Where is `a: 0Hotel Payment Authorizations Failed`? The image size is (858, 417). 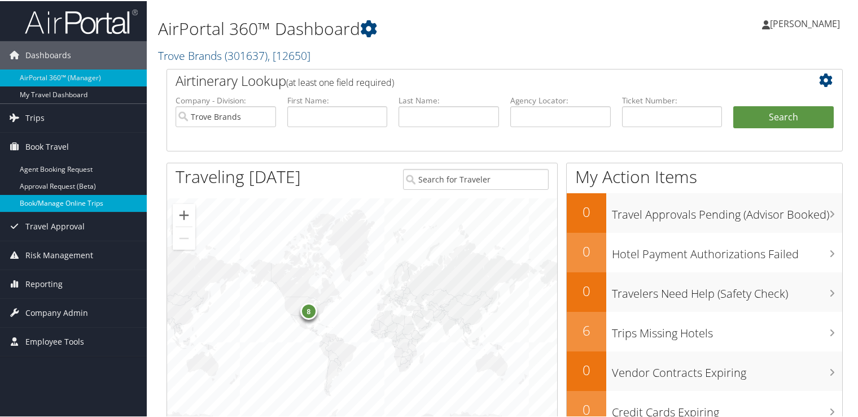
a: 0Hotel Payment Authorizations Failed is located at coordinates (705, 251).